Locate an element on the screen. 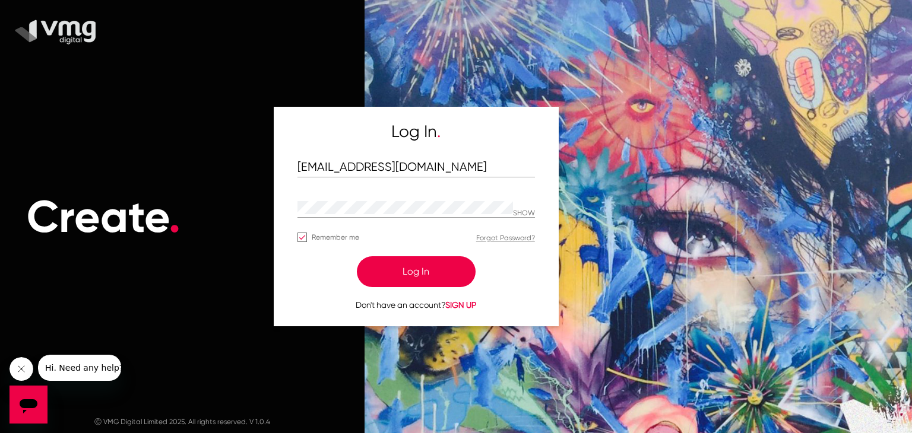  span: Hi. Need any help? is located at coordinates (46, 13).